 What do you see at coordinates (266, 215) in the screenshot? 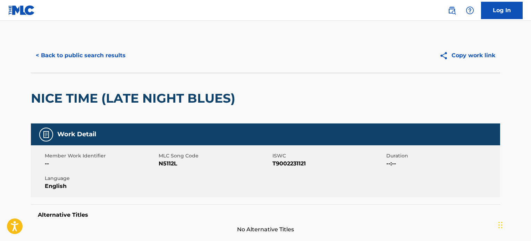
I see `h5: Alternative Titles` at bounding box center [266, 215].